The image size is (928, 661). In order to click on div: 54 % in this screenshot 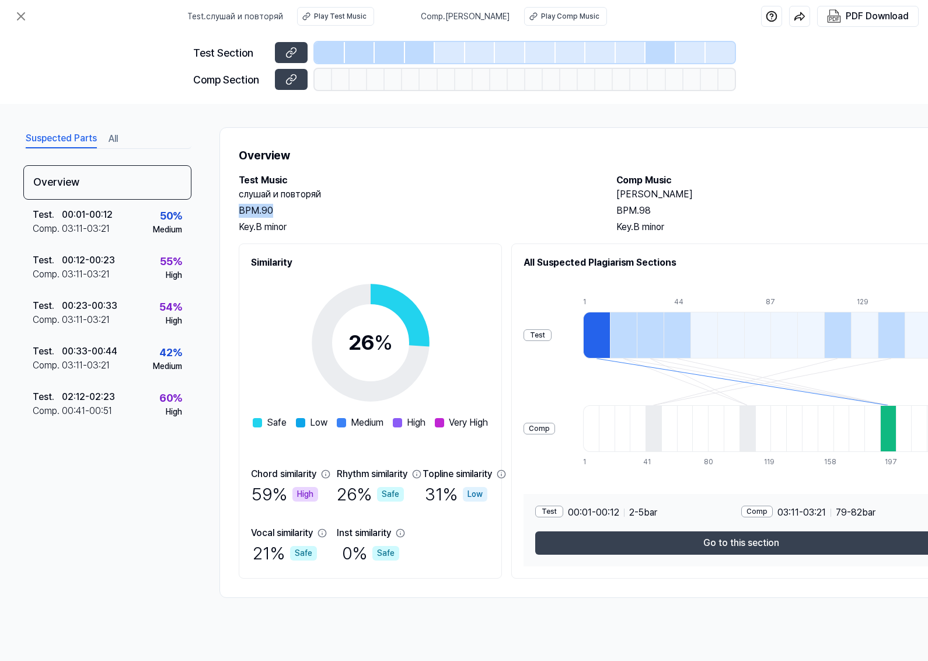, I will do `click(170, 306)`.